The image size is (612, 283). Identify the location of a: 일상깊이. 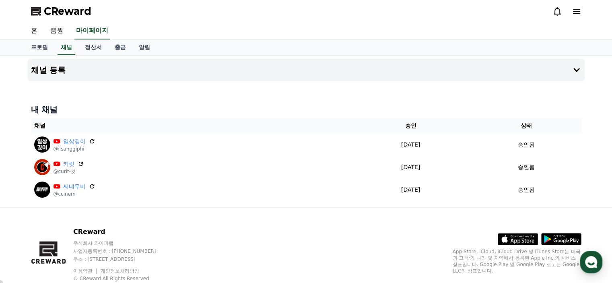
(74, 141).